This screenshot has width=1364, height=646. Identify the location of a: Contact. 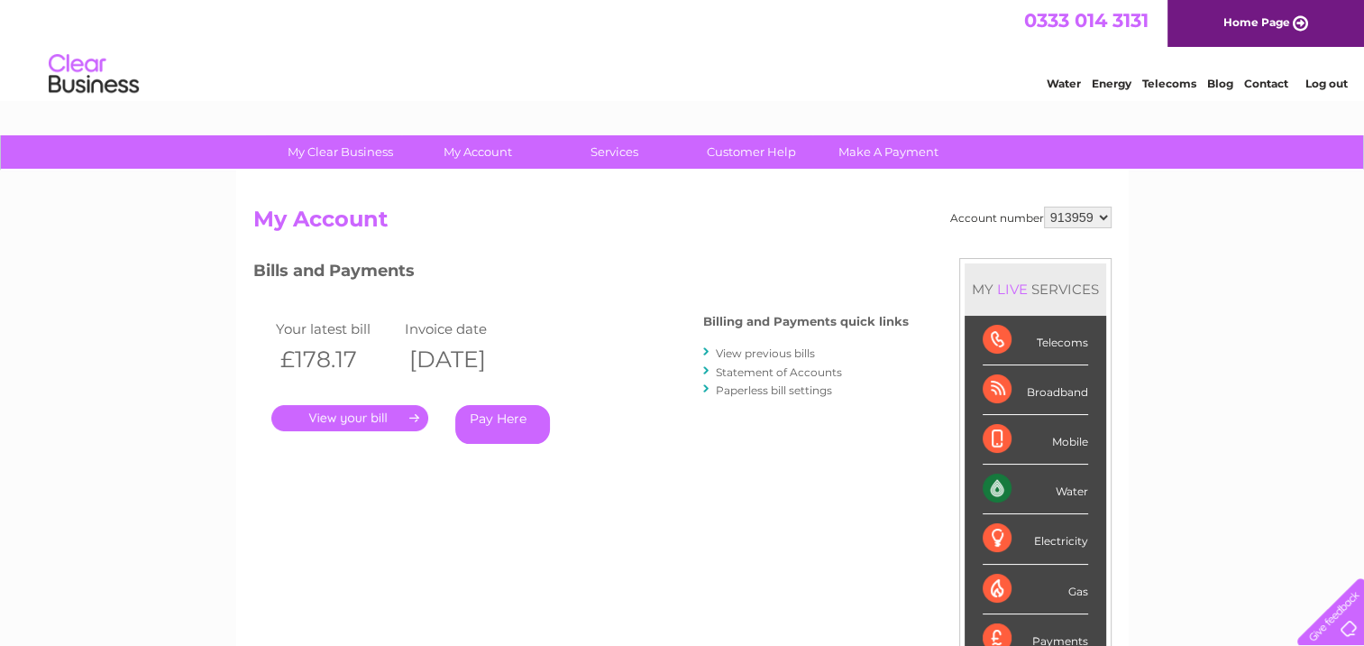
(1266, 83).